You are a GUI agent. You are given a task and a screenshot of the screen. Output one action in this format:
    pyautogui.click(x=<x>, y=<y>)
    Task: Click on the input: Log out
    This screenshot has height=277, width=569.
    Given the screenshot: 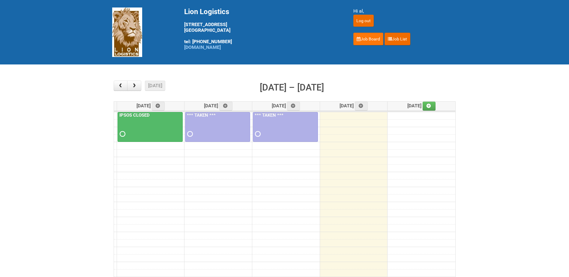 What is the action you would take?
    pyautogui.click(x=364, y=21)
    